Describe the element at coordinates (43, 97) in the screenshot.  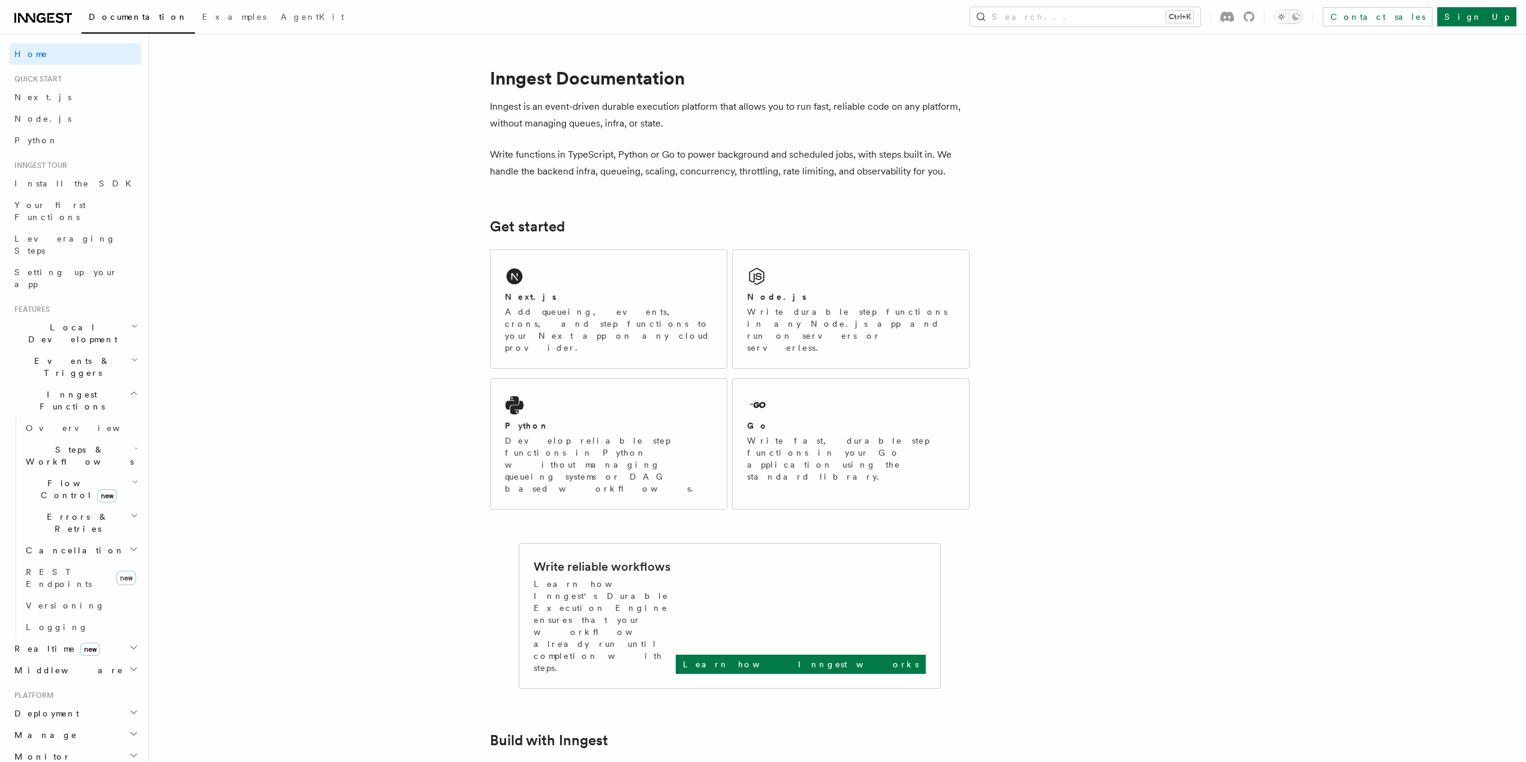
I see `span: Next.js` at that location.